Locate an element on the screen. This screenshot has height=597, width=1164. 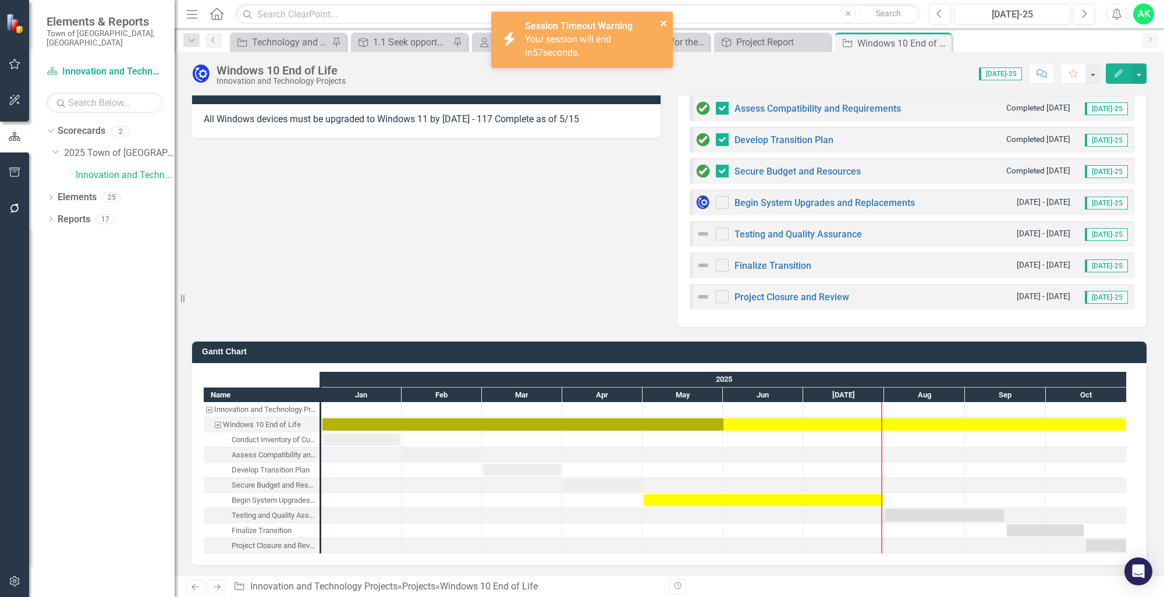
div: 25 is located at coordinates (112, 197).